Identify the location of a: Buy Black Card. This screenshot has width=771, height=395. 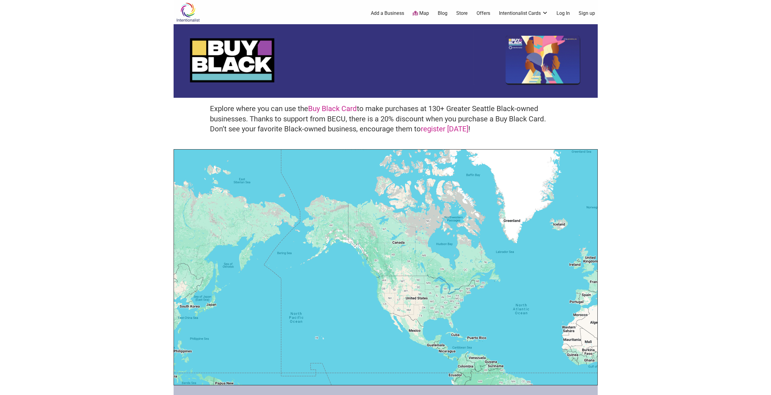
(332, 109).